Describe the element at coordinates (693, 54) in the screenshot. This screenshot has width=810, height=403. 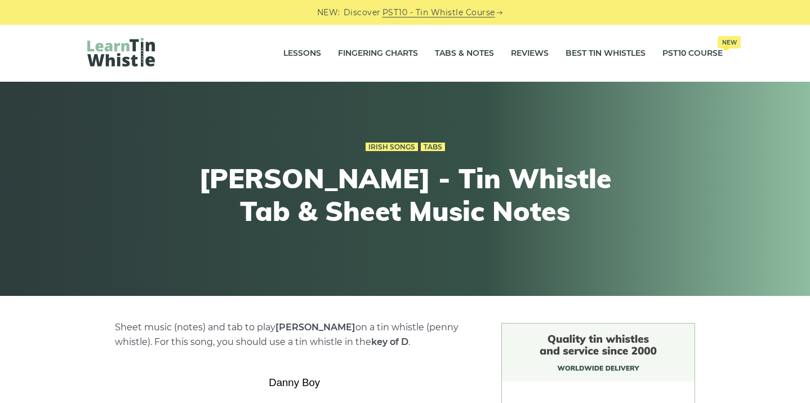
I see `a: PST10 CourseNew` at that location.